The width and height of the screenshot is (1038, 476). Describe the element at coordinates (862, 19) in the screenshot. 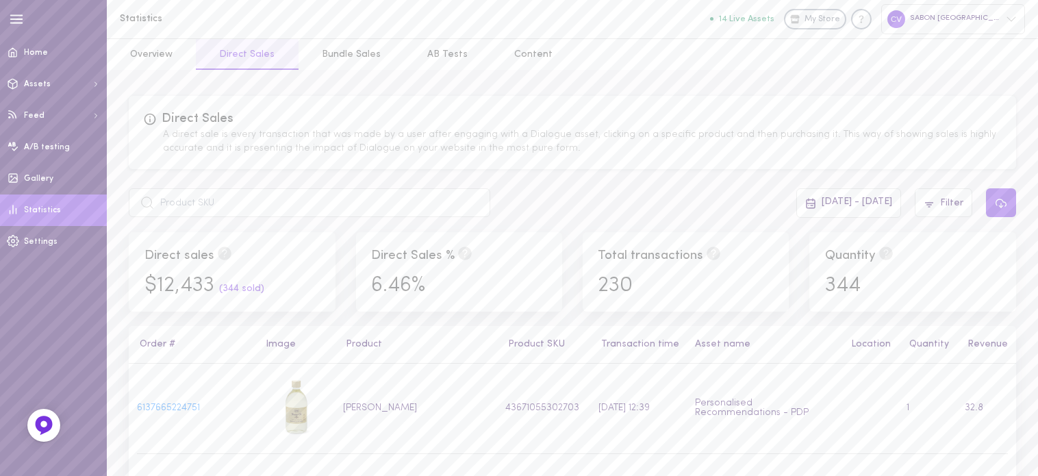

I see `div: Knowledge center` at that location.